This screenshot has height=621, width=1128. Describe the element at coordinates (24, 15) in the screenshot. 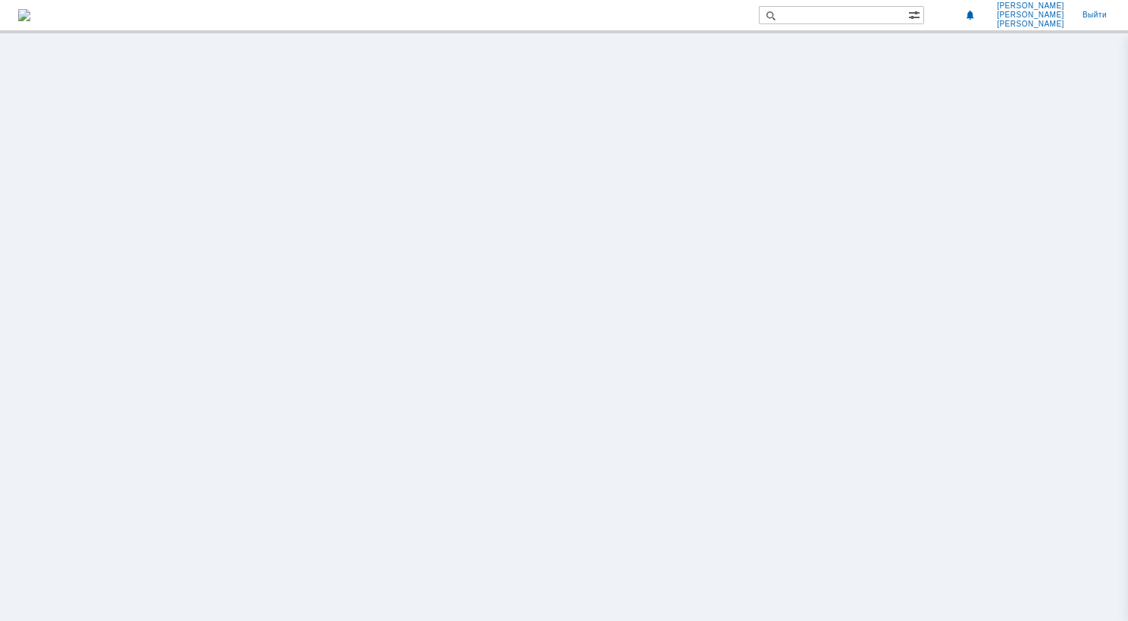

I see `img: logo` at that location.